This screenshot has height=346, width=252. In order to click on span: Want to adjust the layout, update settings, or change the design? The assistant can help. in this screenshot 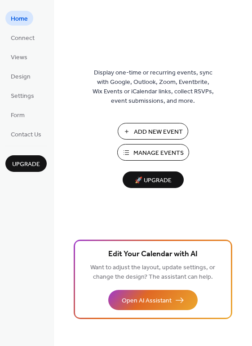, I will do `click(153, 273)`.